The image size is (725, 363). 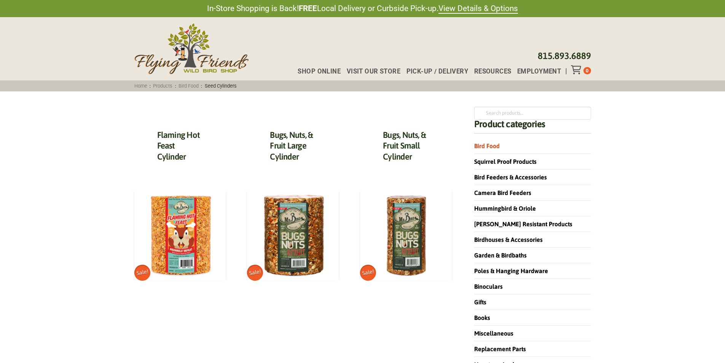 What do you see at coordinates (482, 317) in the screenshot?
I see `a: Books` at bounding box center [482, 317].